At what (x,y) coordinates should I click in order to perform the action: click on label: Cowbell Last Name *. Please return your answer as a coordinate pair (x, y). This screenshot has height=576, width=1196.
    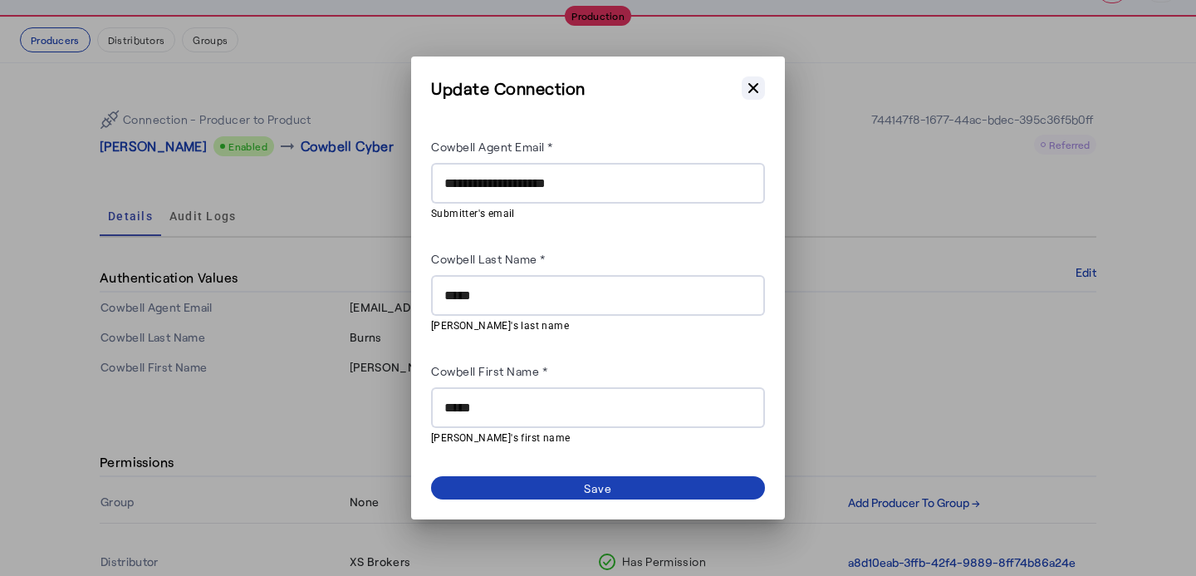
    Looking at the image, I should click on (489, 258).